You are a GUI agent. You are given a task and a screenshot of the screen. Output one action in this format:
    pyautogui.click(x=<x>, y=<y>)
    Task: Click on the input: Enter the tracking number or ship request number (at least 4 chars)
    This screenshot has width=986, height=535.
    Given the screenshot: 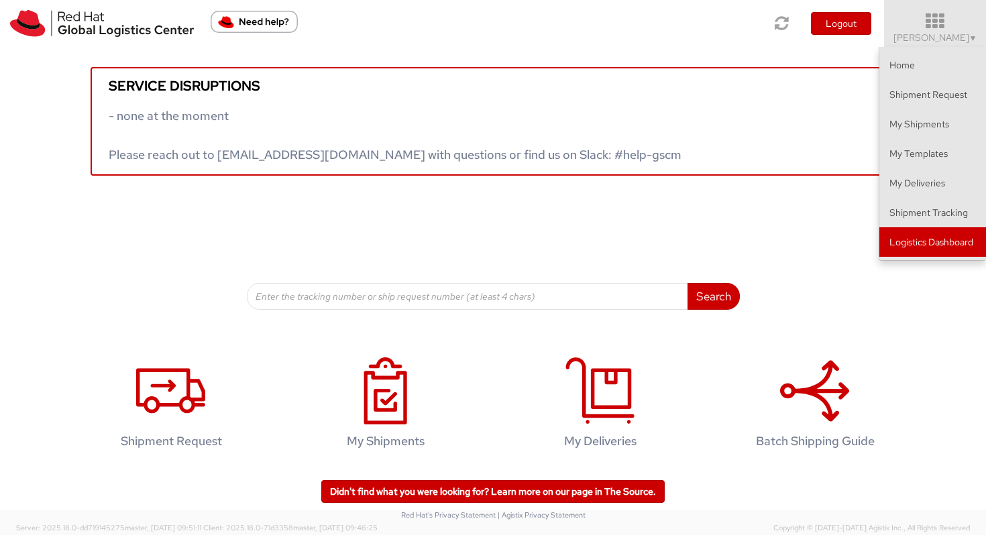 What is the action you would take?
    pyautogui.click(x=468, y=297)
    